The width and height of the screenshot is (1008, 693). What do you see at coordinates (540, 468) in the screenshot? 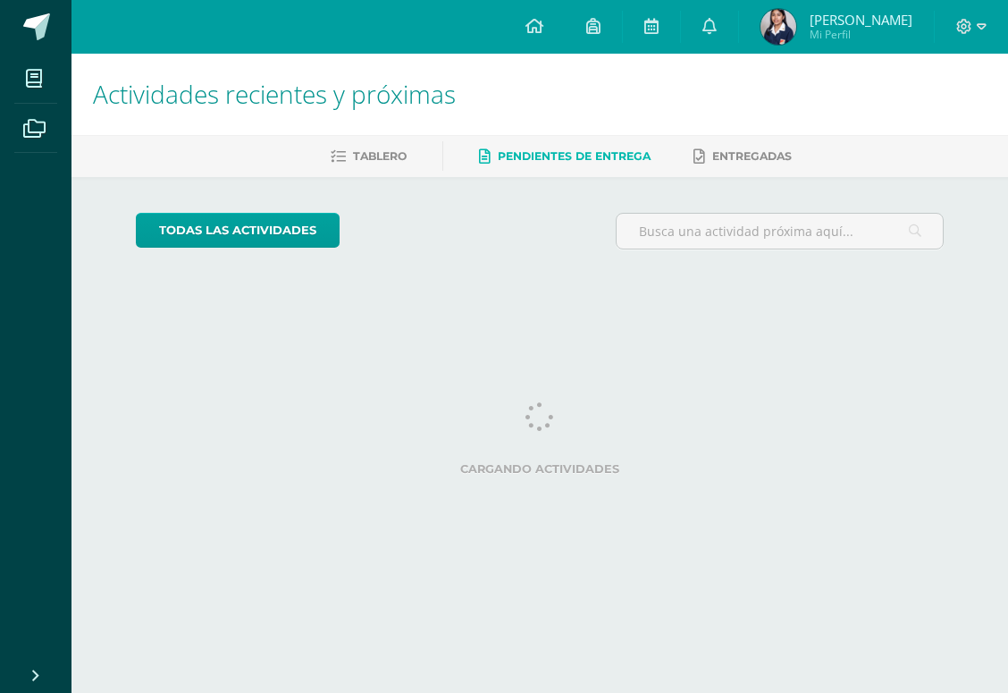
I see `label: Cargando actividades` at bounding box center [540, 468].